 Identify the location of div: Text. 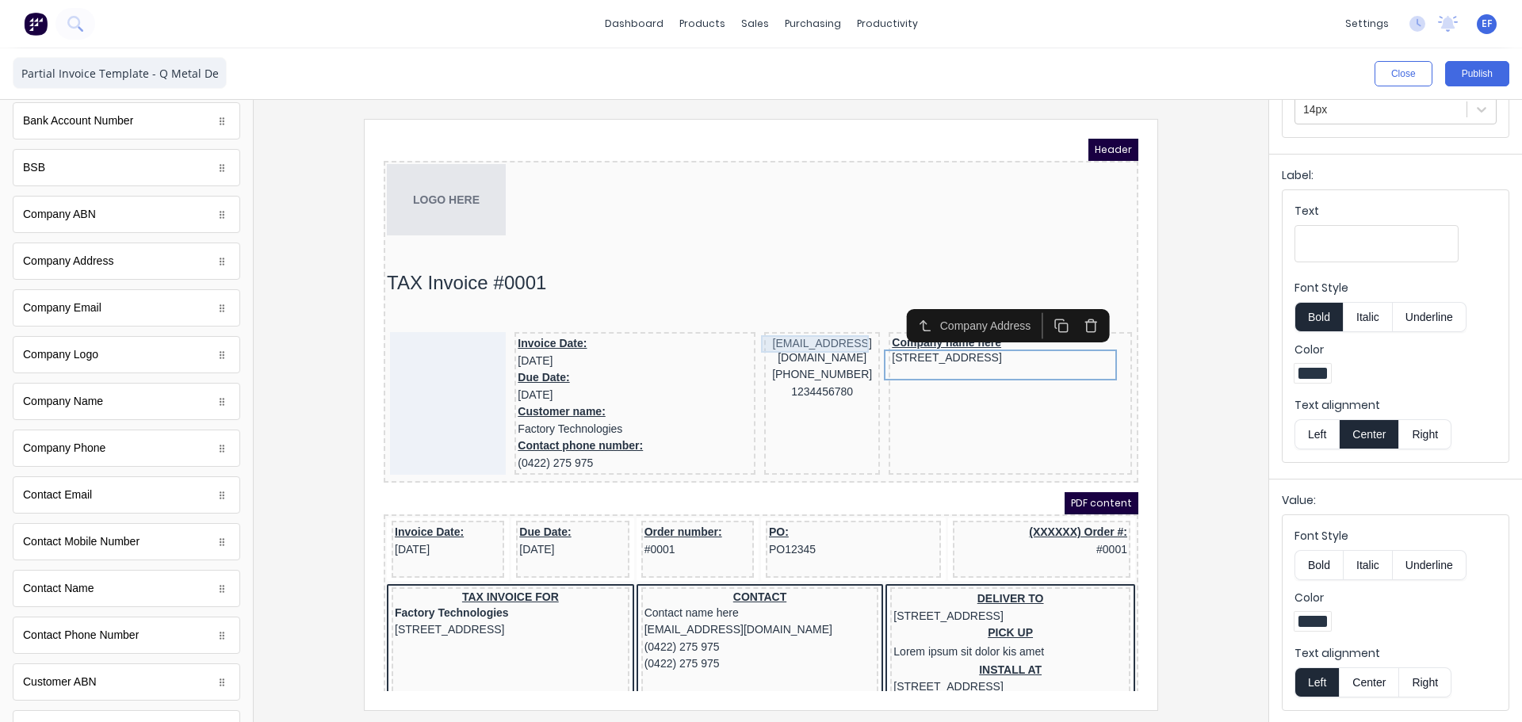
(1376, 214).